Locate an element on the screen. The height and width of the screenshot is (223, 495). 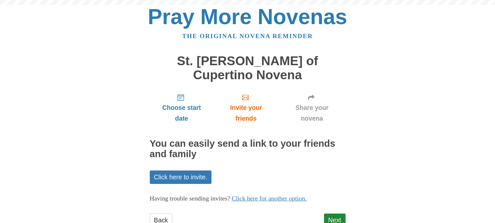
a: Choose start date is located at coordinates (182, 108).